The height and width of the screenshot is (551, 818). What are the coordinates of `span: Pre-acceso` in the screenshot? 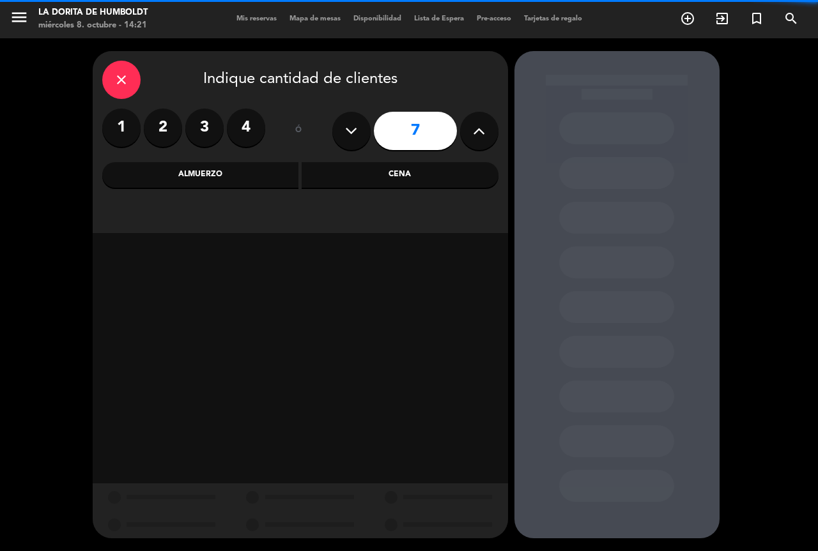 It's located at (494, 19).